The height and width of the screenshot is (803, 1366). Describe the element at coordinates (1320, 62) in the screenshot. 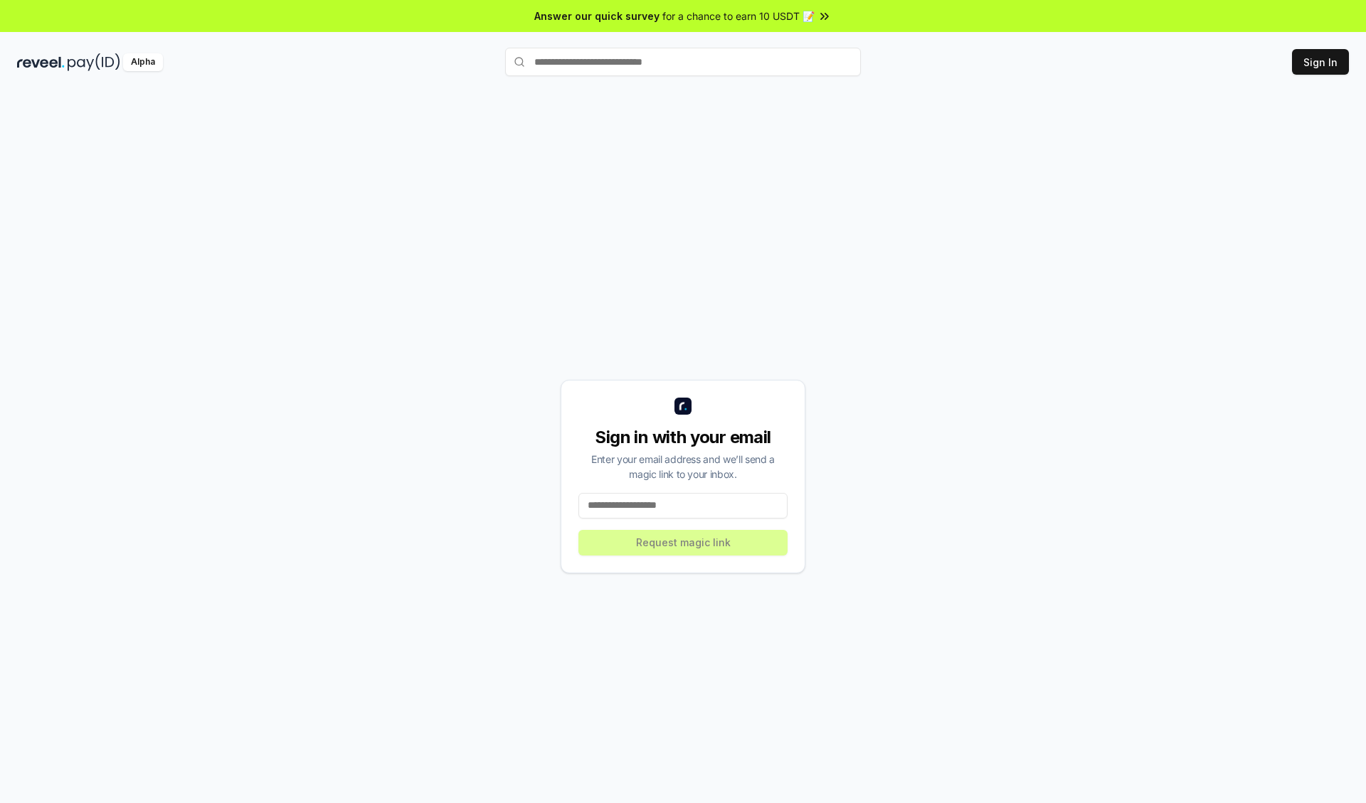

I see `button: Sign In` at that location.